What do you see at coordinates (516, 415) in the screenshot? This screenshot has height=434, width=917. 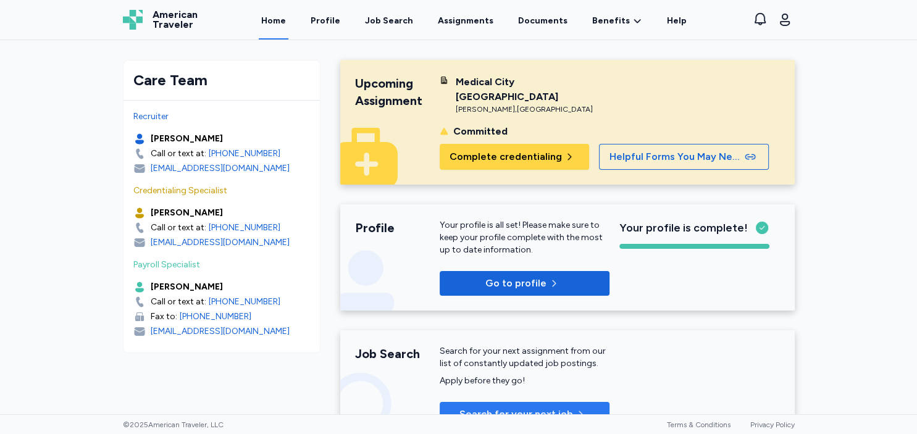 I see `span: Search for your next job` at bounding box center [516, 415].